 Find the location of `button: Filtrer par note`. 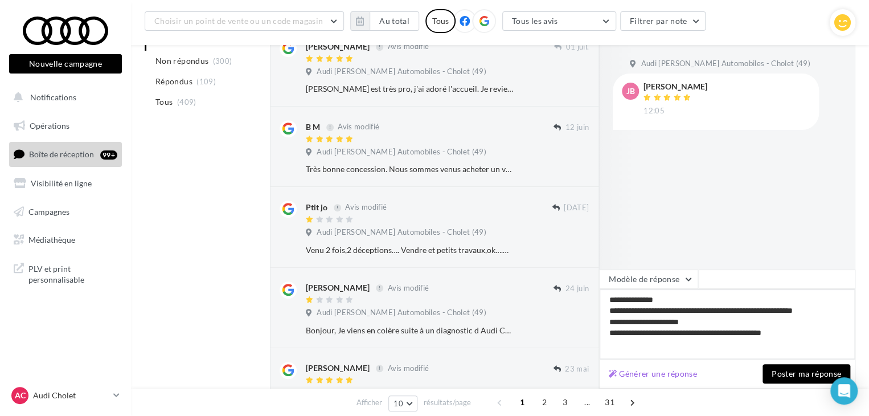

button: Filtrer par note is located at coordinates (663, 21).